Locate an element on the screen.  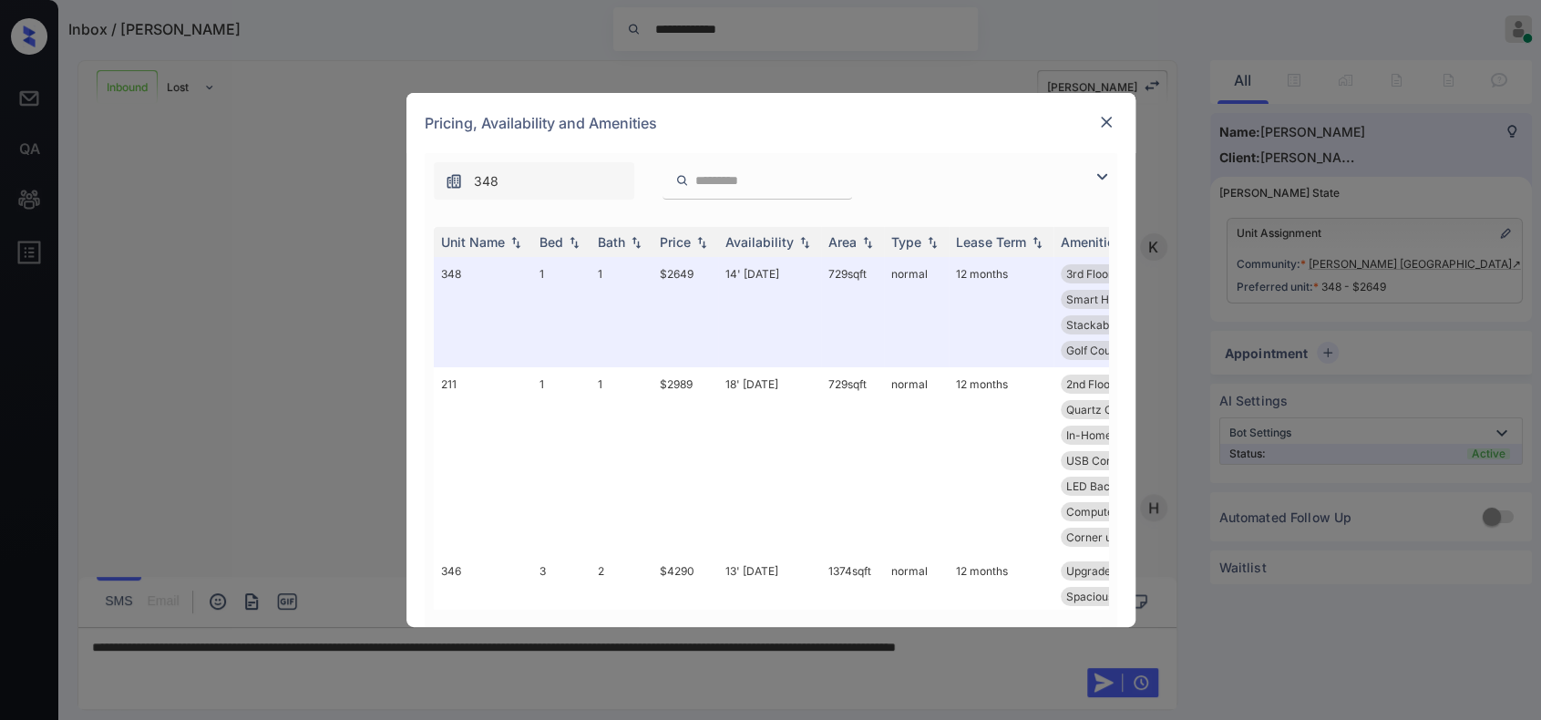
span: 3rd Floor is located at coordinates (1089, 273).